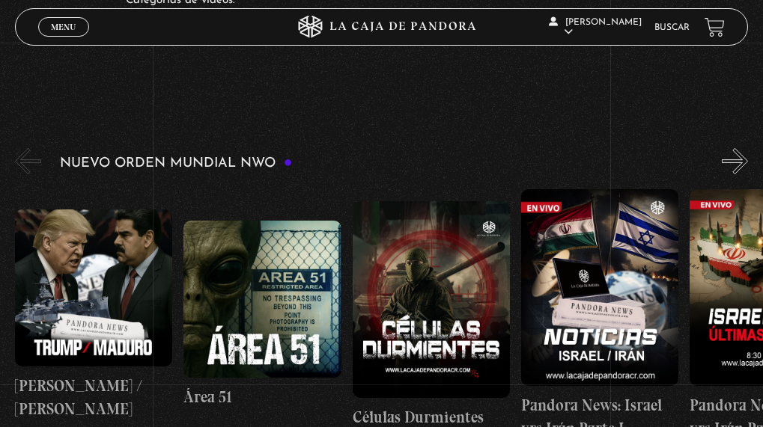  What do you see at coordinates (64, 40) in the screenshot?
I see `span: Cerrar` at bounding box center [64, 40].